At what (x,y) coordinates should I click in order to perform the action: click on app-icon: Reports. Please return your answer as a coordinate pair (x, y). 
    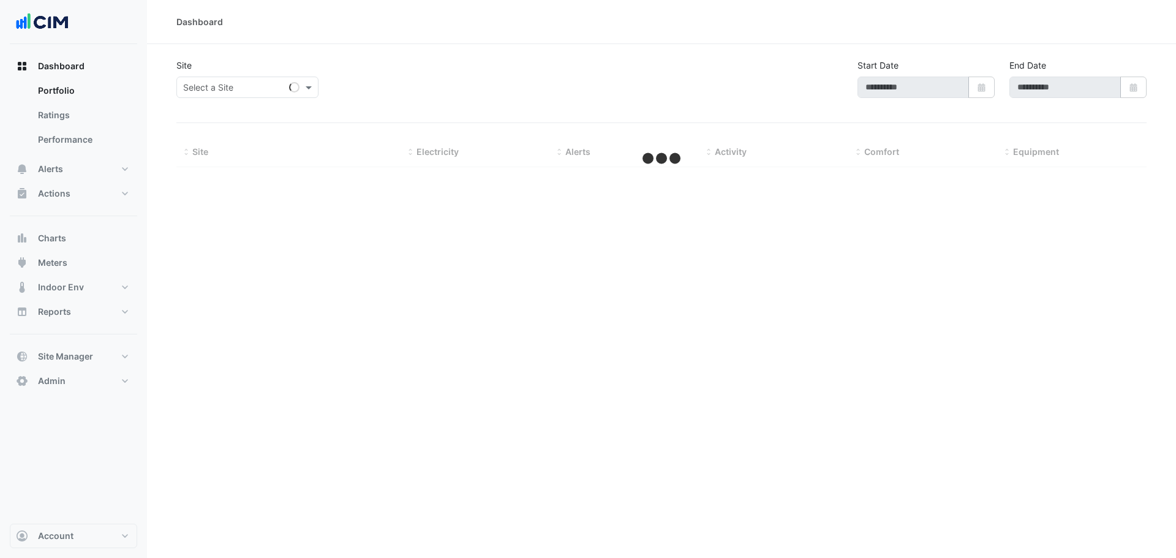
    Looking at the image, I should click on (22, 312).